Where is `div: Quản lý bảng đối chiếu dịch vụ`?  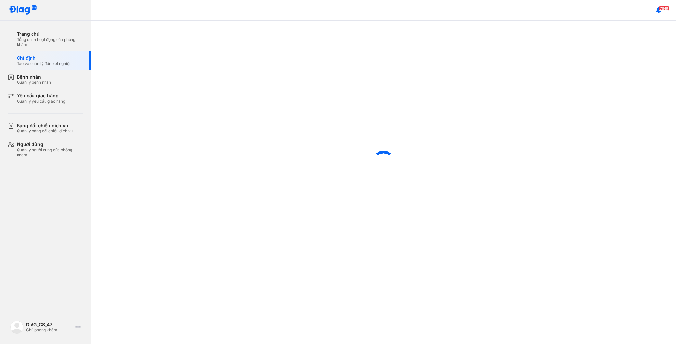
div: Quản lý bảng đối chiếu dịch vụ is located at coordinates (45, 131).